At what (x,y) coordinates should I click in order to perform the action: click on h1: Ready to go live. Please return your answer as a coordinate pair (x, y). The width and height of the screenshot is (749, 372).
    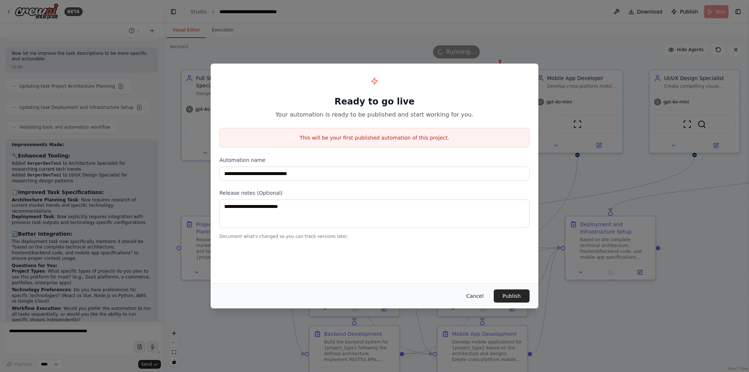
    Looking at the image, I should click on (374, 102).